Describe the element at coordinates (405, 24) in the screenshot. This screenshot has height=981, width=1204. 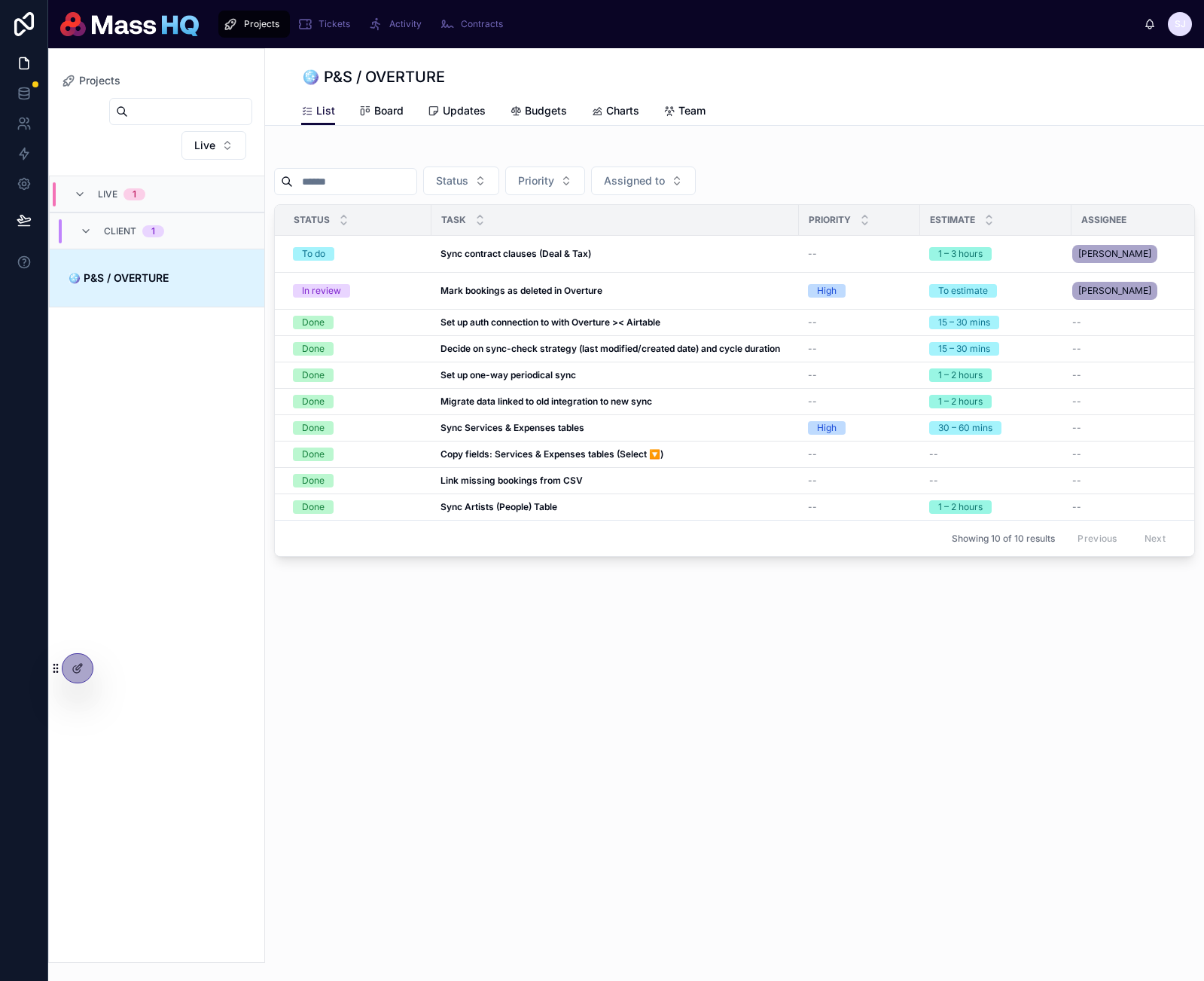
I see `span: Activity` at that location.